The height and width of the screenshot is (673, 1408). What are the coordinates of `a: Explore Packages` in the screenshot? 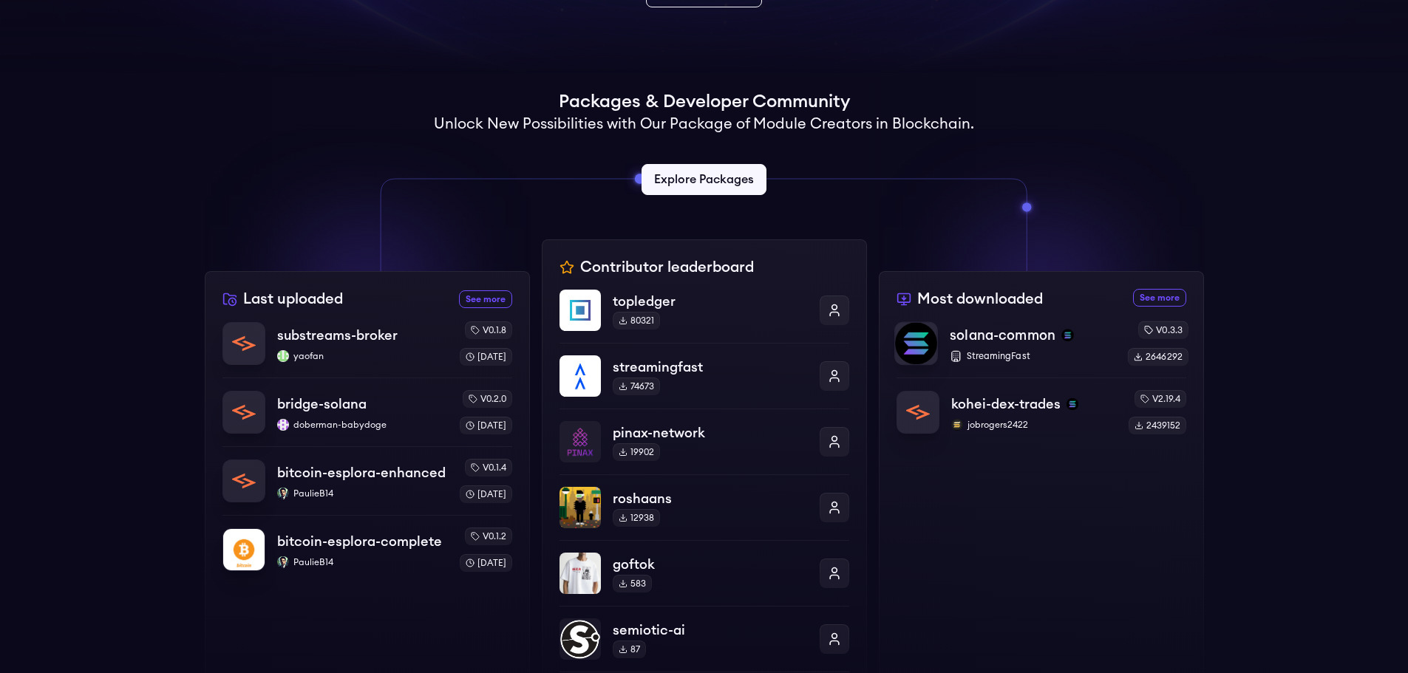 It's located at (704, 180).